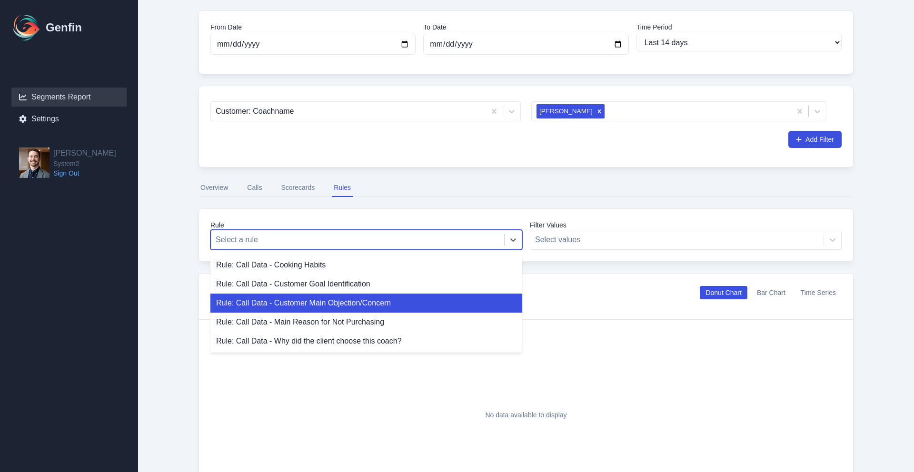  What do you see at coordinates (366, 284) in the screenshot?
I see `div: Rule: Call Data - Customer Goal Identification` at bounding box center [366, 284].